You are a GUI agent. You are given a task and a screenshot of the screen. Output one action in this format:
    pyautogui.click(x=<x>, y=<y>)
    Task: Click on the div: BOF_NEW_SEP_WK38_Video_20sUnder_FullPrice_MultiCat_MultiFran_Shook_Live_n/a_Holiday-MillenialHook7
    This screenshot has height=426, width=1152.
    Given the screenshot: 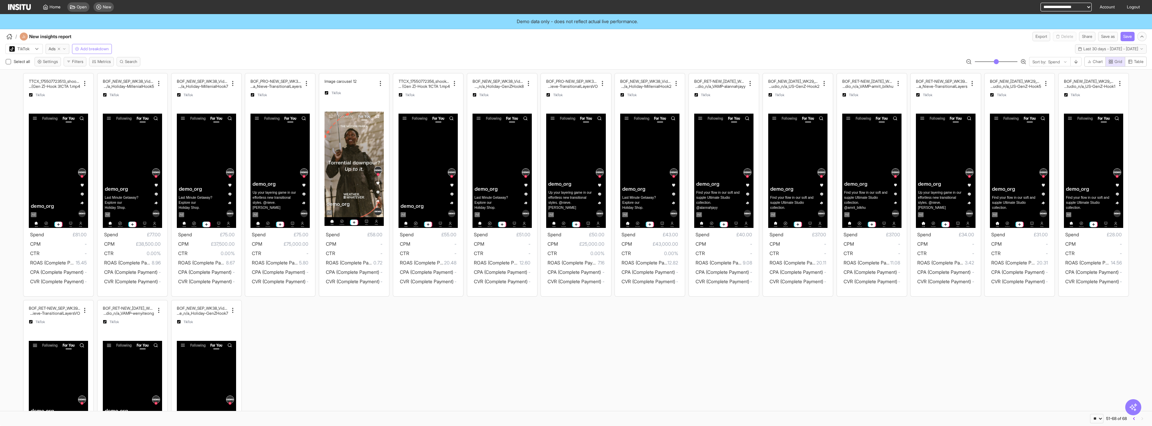 What is the action you would take?
    pyautogui.click(x=202, y=84)
    